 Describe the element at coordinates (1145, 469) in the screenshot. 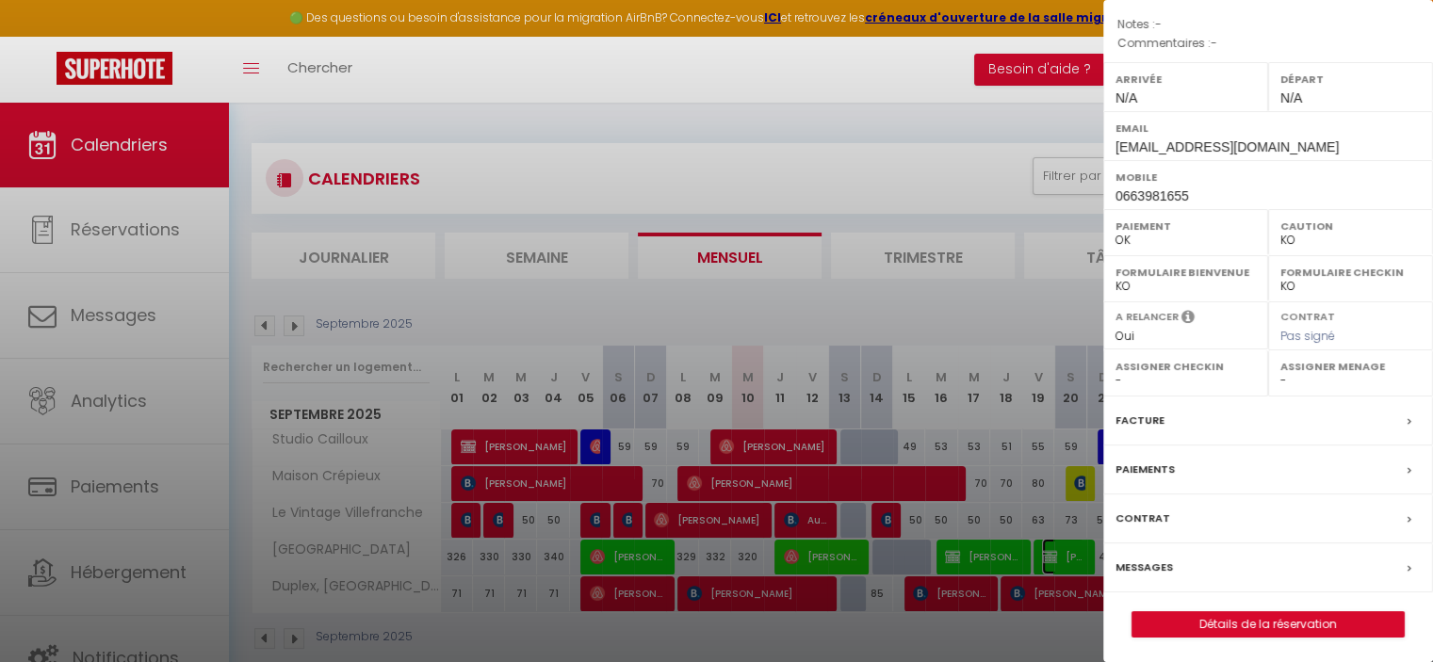

I see `label: Paiements` at that location.